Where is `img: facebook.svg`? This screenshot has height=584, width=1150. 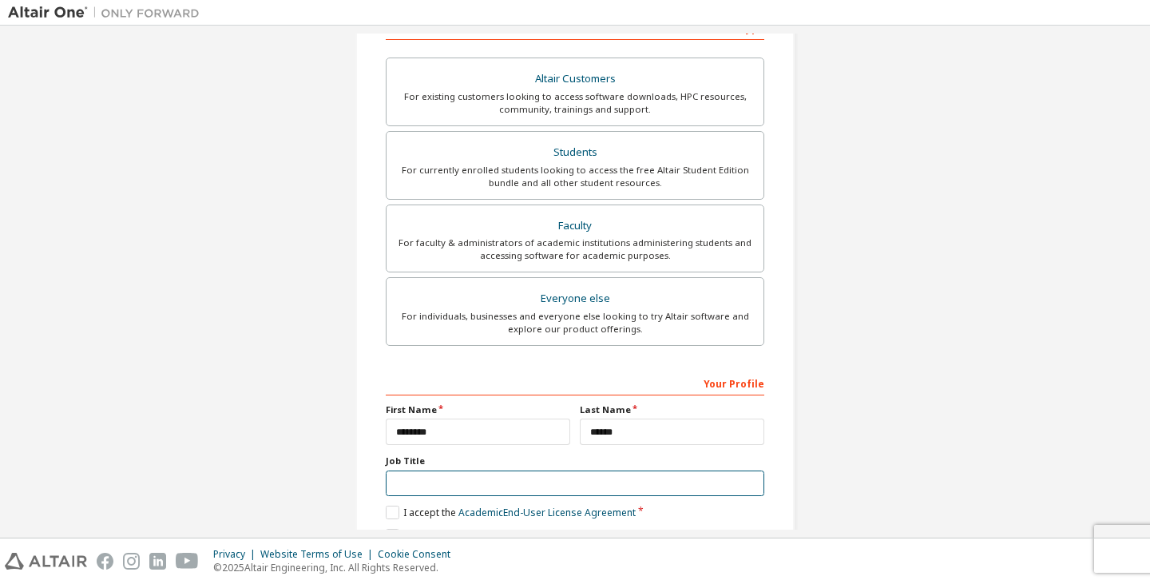
img: facebook.svg is located at coordinates (105, 561).